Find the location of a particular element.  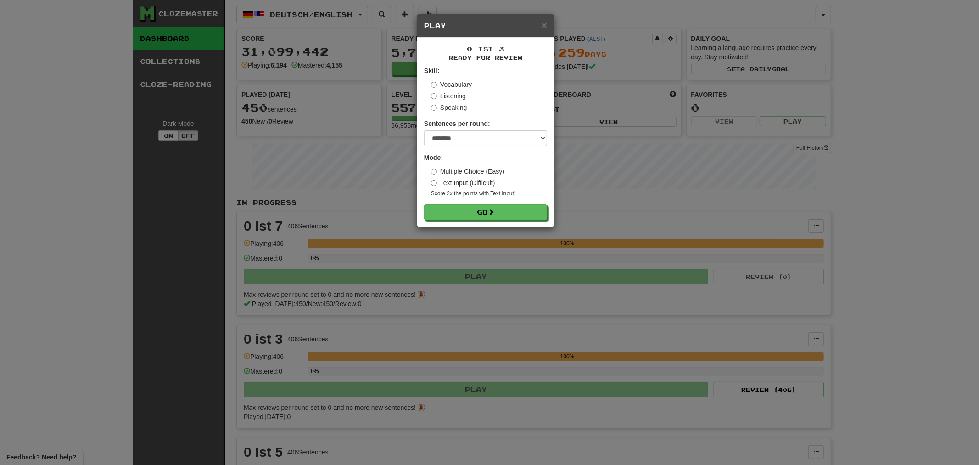

button: Close is located at coordinates (544, 25).